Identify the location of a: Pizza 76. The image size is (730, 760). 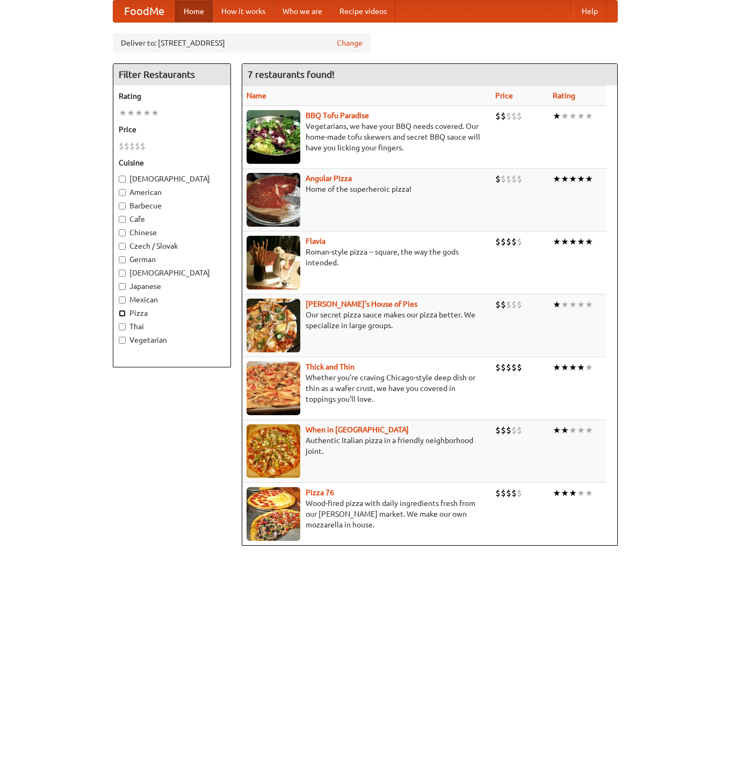
(320, 493).